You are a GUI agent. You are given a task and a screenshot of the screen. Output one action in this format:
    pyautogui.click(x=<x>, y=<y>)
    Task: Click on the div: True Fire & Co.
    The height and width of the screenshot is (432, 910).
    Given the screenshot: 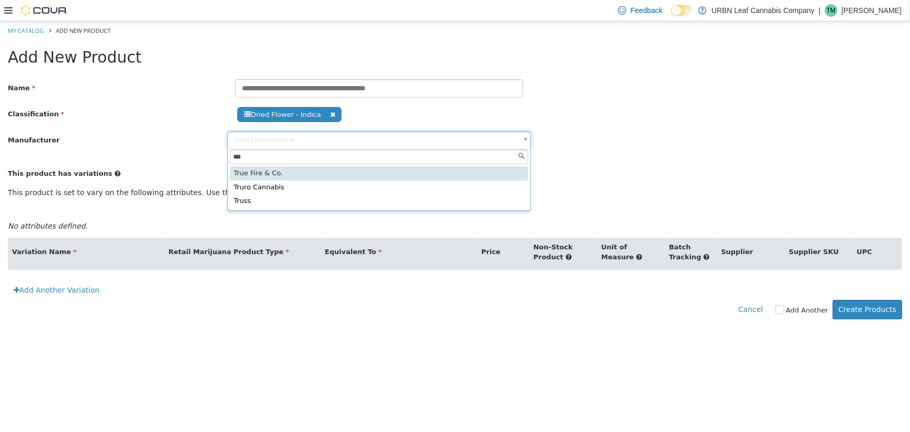 What is the action you would take?
    pyautogui.click(x=379, y=152)
    